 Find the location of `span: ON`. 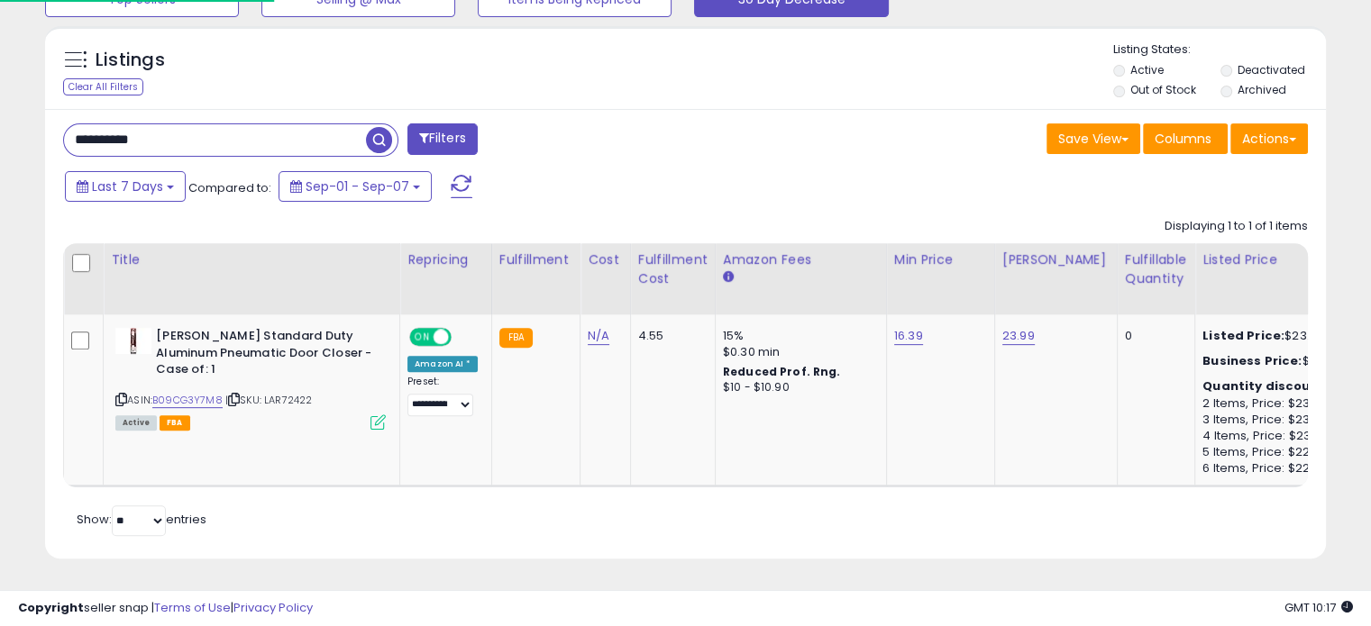

span: ON is located at coordinates (422, 337).